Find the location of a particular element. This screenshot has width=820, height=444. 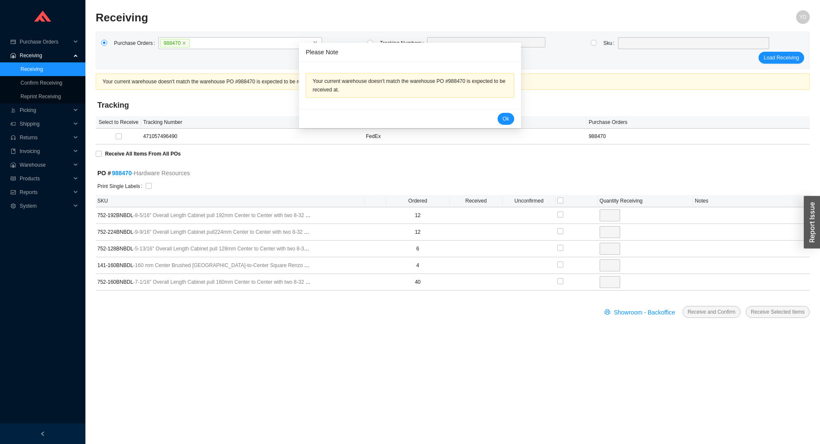

span: - 7-1/16" Overall Length Cabinet pull 160mm Center to Center with two 8-32 x 1" screws and two Br... is located at coordinates (292, 282).